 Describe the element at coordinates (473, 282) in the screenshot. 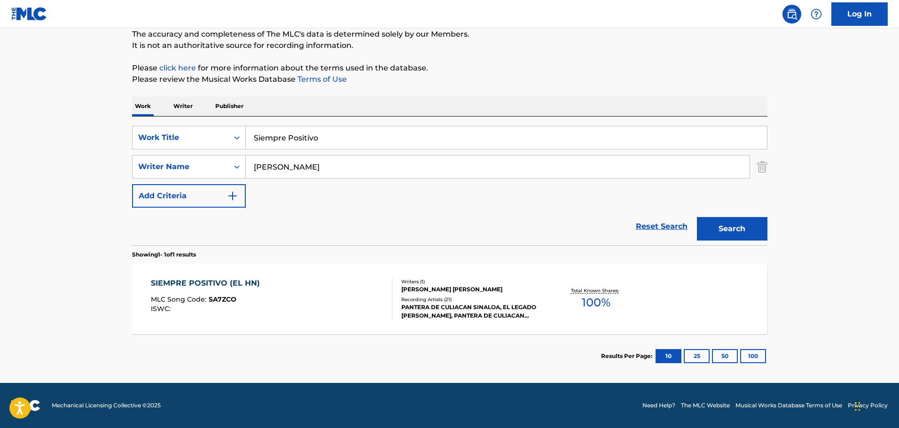

I see `div: Writers ( 1 )` at that location.